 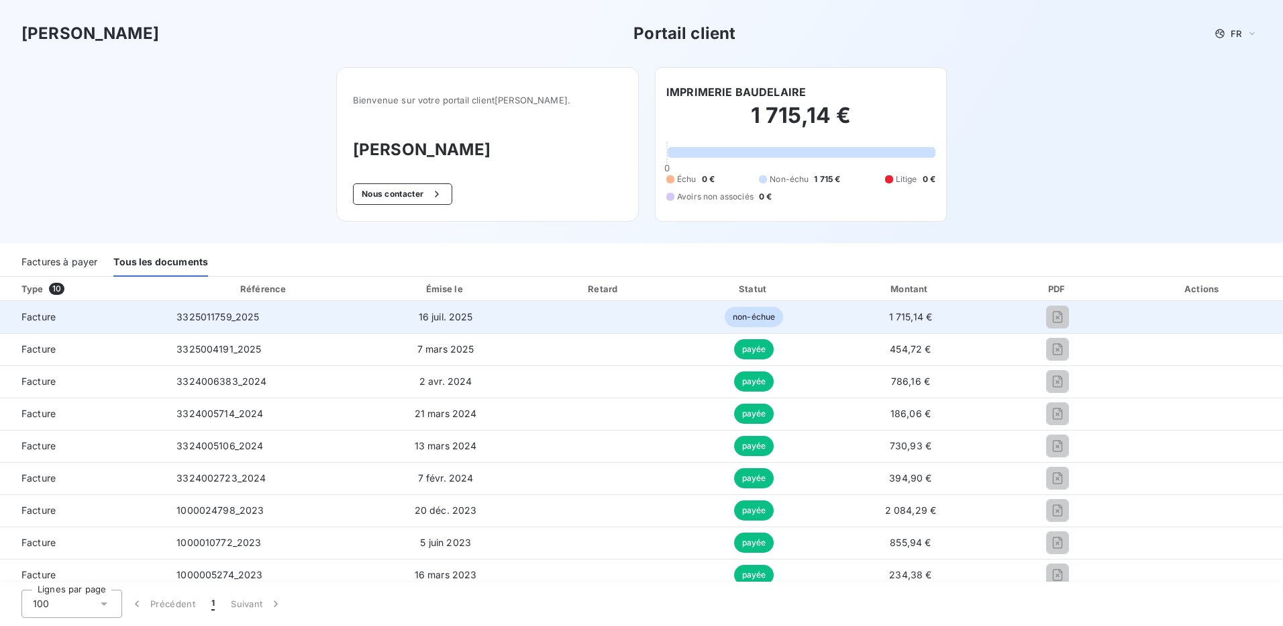 I want to click on span: 10, so click(x=56, y=289).